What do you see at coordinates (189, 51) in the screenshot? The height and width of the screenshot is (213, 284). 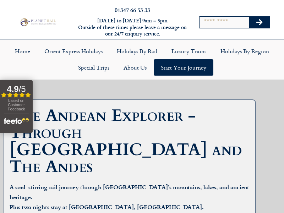 I see `a: Luxury Trains` at bounding box center [189, 51].